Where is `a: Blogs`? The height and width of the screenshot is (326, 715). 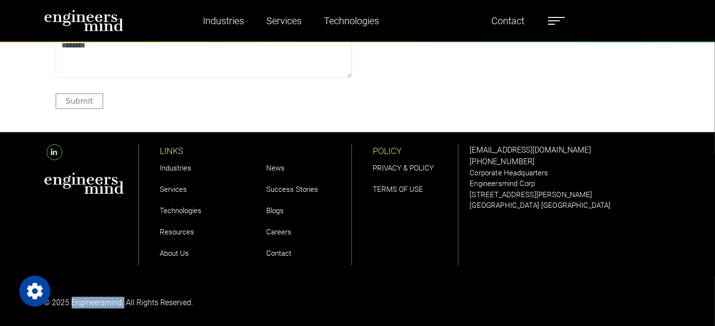
a: Blogs is located at coordinates (276, 211).